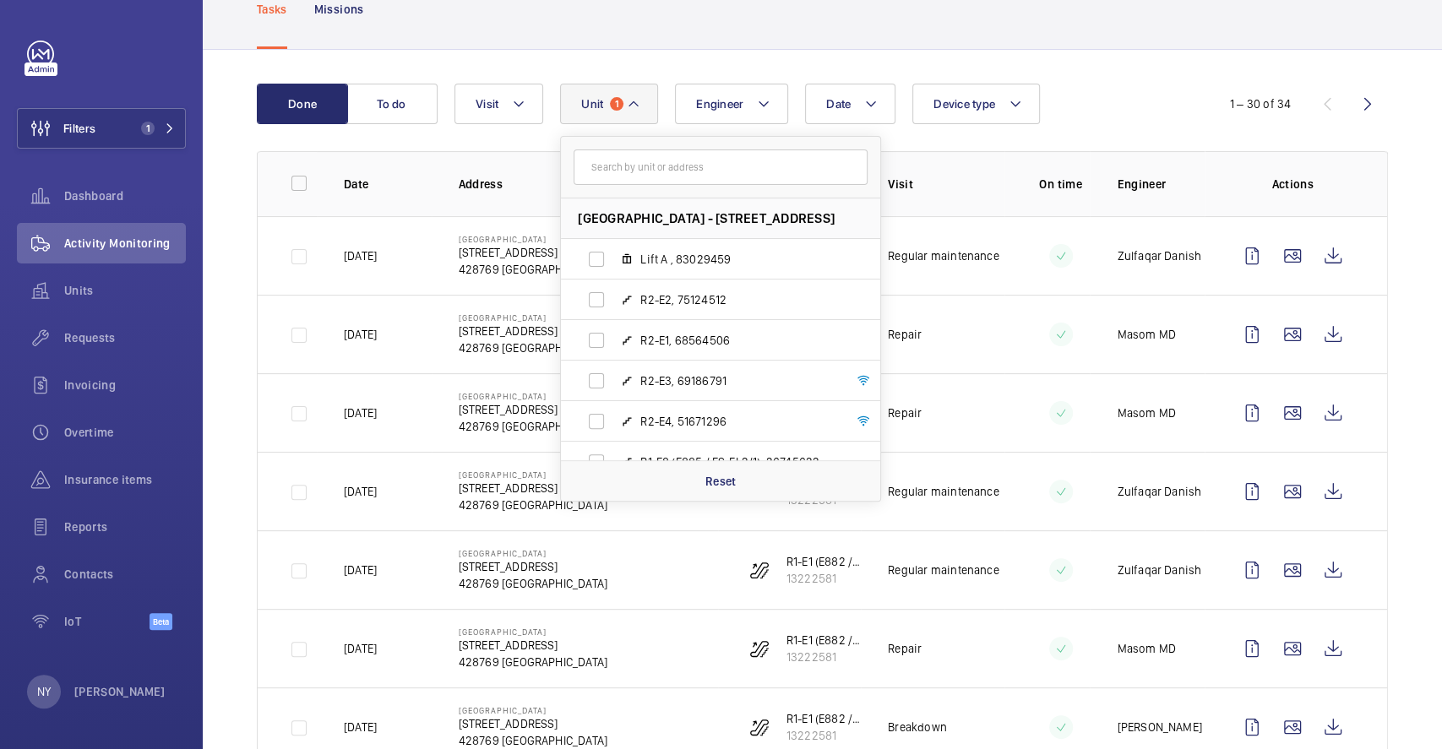 Image resolution: width=1442 pixels, height=749 pixels. What do you see at coordinates (850, 104) in the screenshot?
I see `button: Date` at bounding box center [850, 104].